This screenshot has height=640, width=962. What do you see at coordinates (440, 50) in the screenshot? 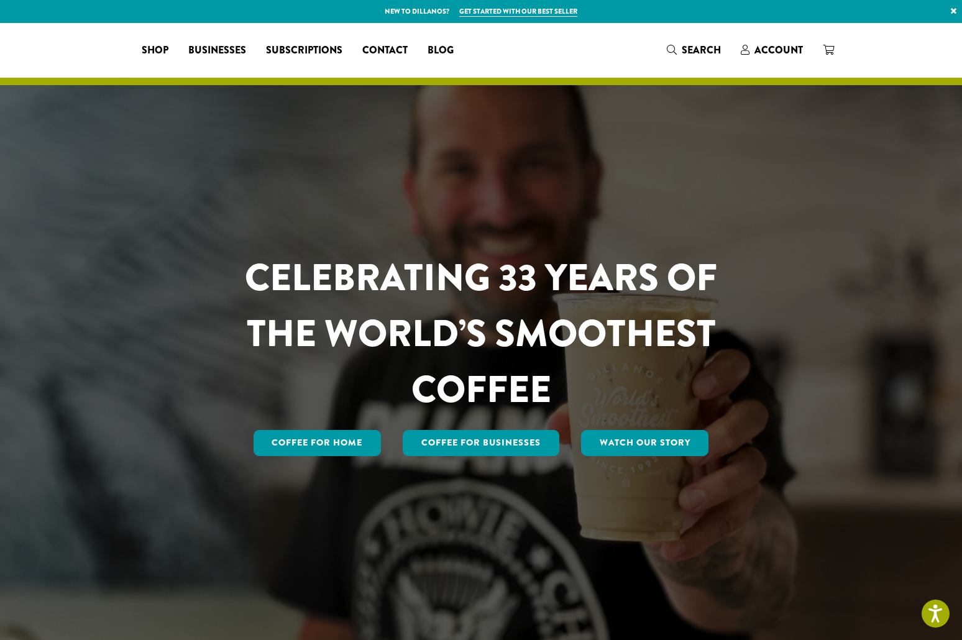
I see `span: Blog` at bounding box center [440, 50].